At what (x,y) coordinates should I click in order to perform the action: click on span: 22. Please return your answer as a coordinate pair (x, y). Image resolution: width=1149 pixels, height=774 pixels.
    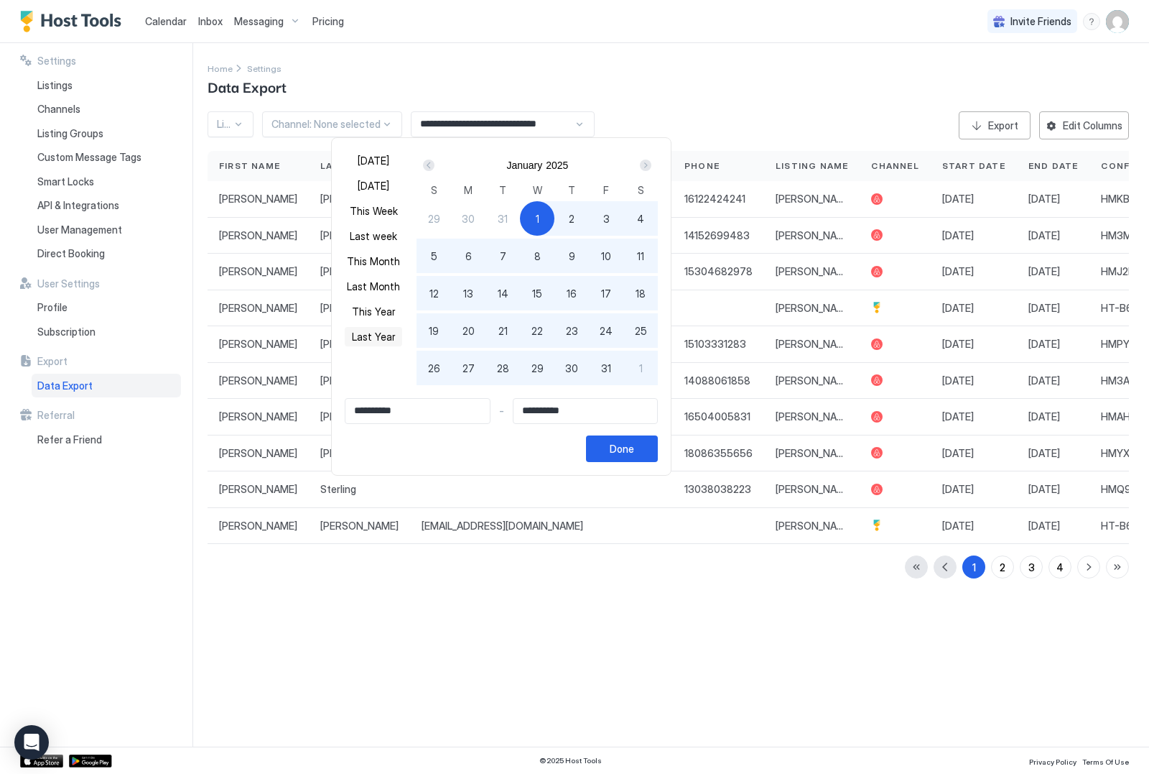
    Looking at the image, I should click on (537, 330).